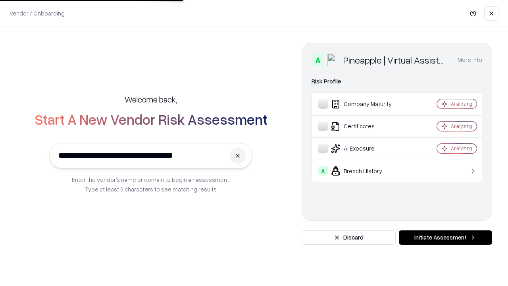 This screenshot has height=286, width=508. What do you see at coordinates (151, 184) in the screenshot?
I see `p: Enter the vendor’s name or domain to begin an assessment. Type at least 3 characters to see match...` at bounding box center [151, 184].